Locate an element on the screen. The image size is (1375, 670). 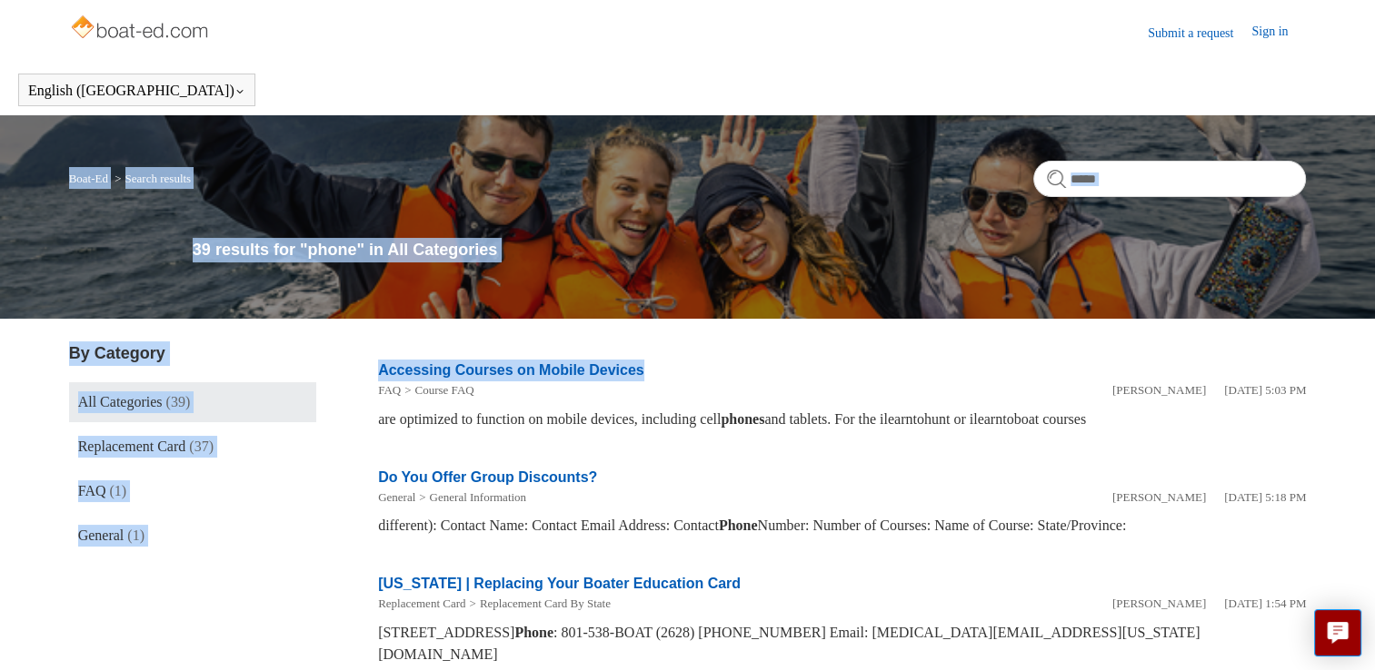
a: Course FAQ is located at coordinates (443, 390).